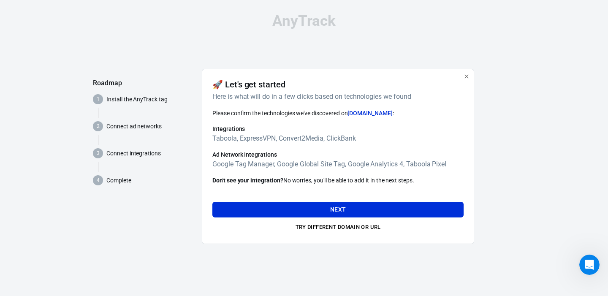 The height and width of the screenshot is (296, 608). Describe the element at coordinates (98, 99) in the screenshot. I see `text: 1` at that location.